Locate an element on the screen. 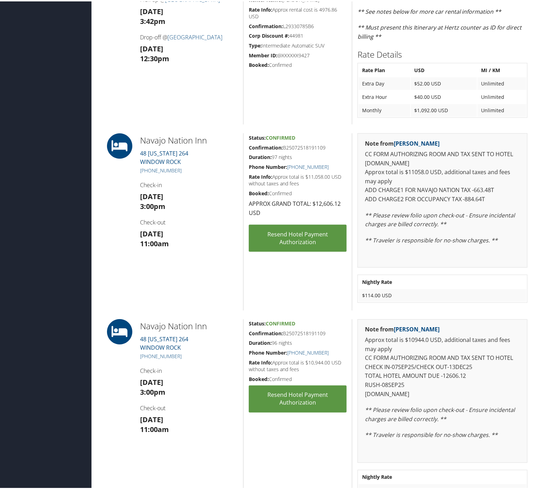 Image resolution: width=537 pixels, height=489 pixels. em: ** See notes below for more car rental information ** is located at coordinates (429, 10).